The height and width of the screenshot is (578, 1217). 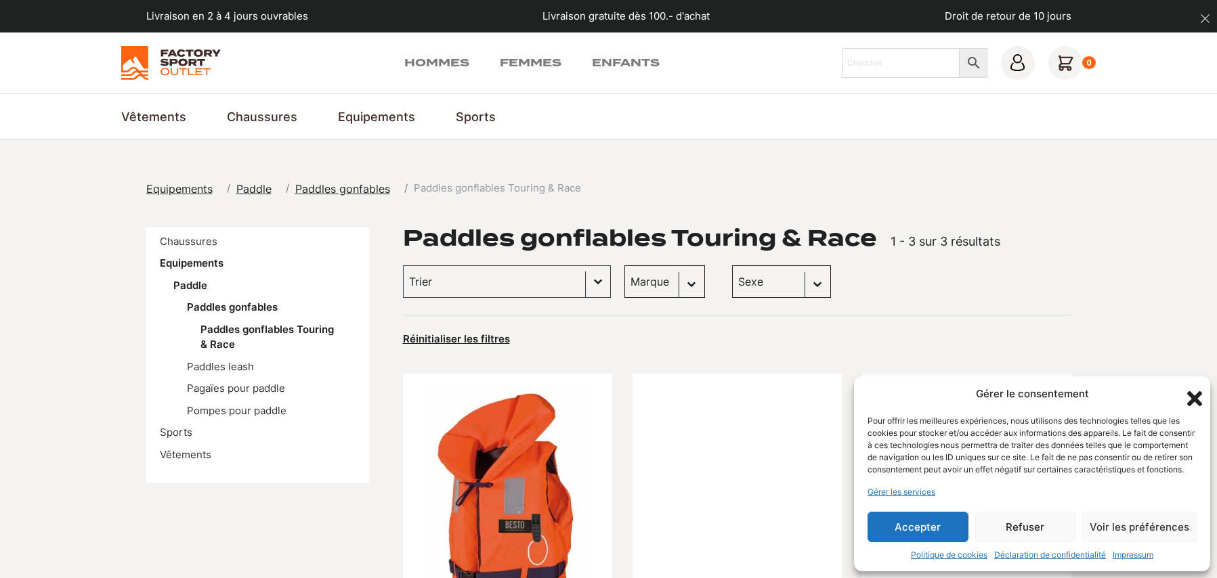 What do you see at coordinates (1205, 18) in the screenshot?
I see `button: dismiss` at bounding box center [1205, 18].